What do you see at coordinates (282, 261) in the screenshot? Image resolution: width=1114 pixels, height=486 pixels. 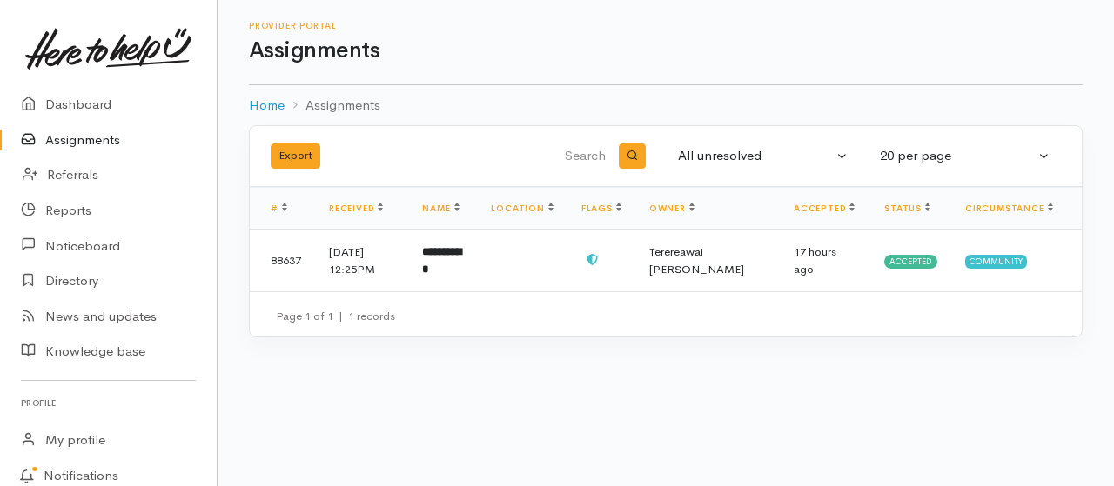 I see `td: 88637` at bounding box center [282, 261].